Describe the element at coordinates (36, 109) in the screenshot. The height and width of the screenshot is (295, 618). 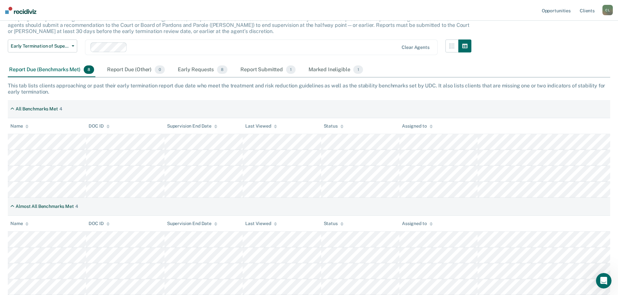
I see `div: All Benchmarks Met4` at that location.